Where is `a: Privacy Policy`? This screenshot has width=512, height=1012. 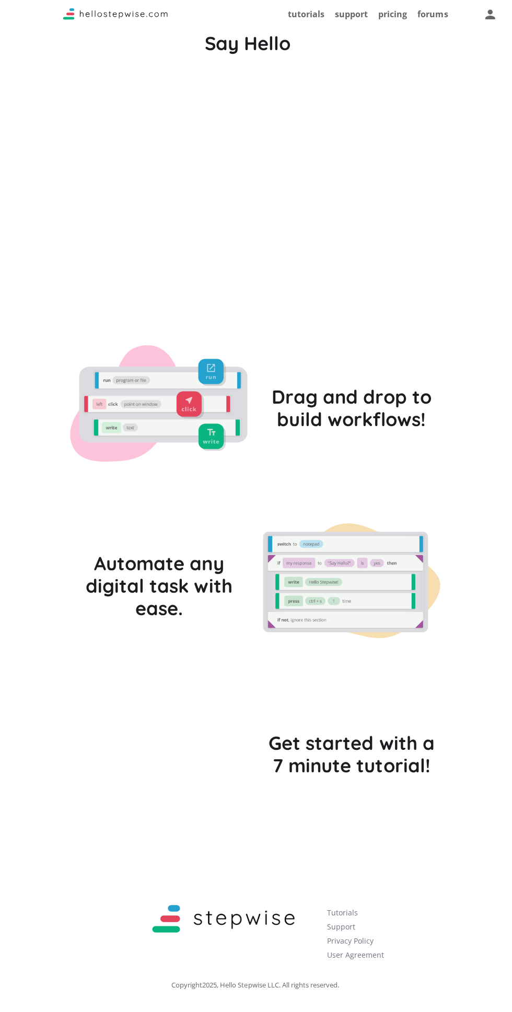
a: Privacy Policy is located at coordinates (350, 940).